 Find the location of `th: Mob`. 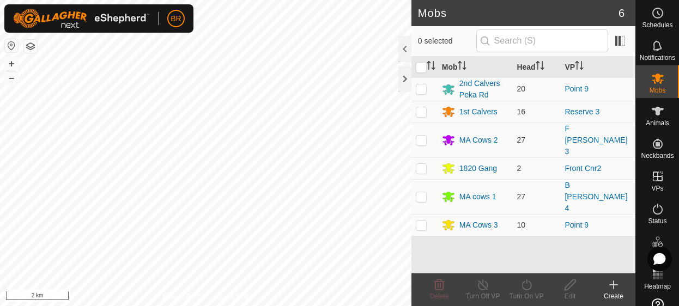

th: Mob is located at coordinates (475, 67).